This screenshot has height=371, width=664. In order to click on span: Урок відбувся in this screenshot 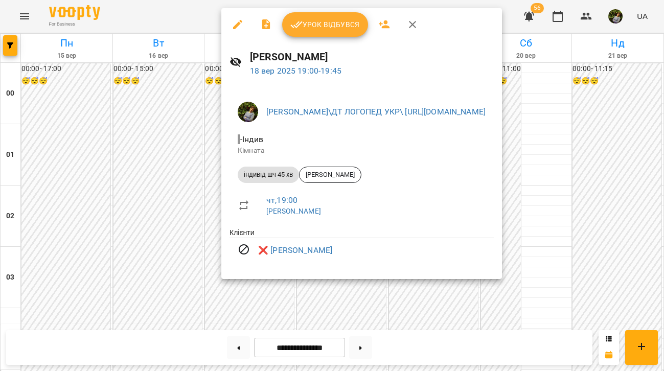, I will do `click(325, 25)`.